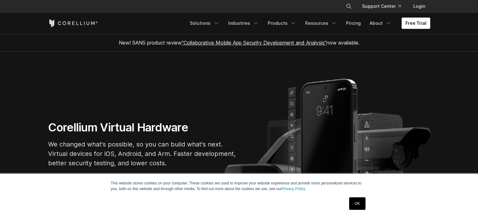 Image resolution: width=478 pixels, height=218 pixels. I want to click on a: Products, so click(282, 23).